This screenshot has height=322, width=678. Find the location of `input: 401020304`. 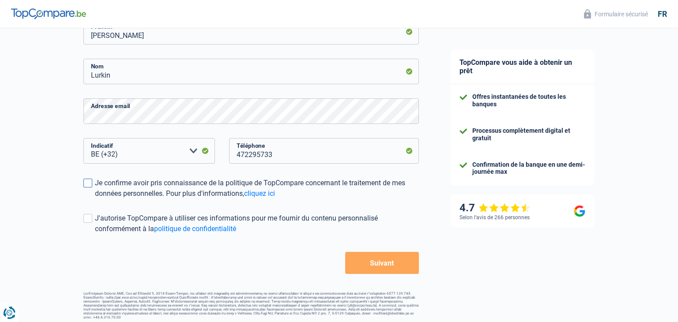

input: 401020304 is located at coordinates (324, 151).